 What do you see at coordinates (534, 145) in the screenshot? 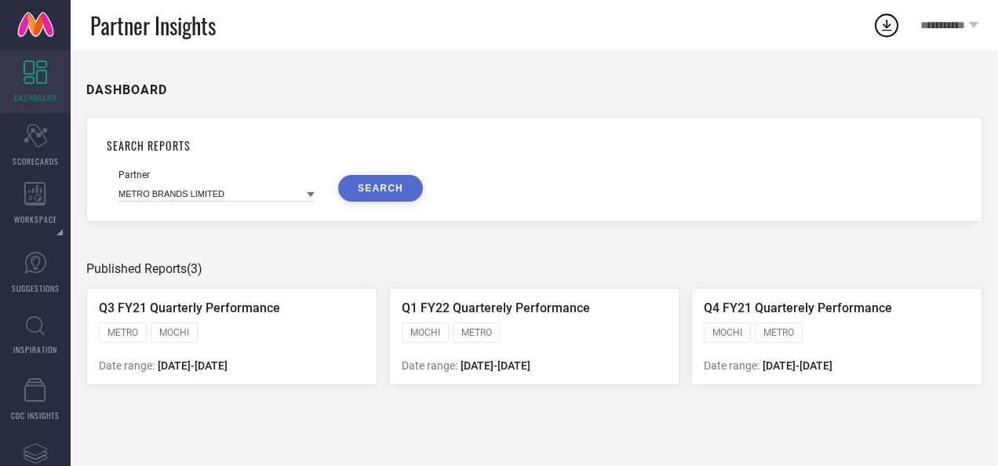
I see `h1: SEARCH REPORTS` at bounding box center [534, 145].